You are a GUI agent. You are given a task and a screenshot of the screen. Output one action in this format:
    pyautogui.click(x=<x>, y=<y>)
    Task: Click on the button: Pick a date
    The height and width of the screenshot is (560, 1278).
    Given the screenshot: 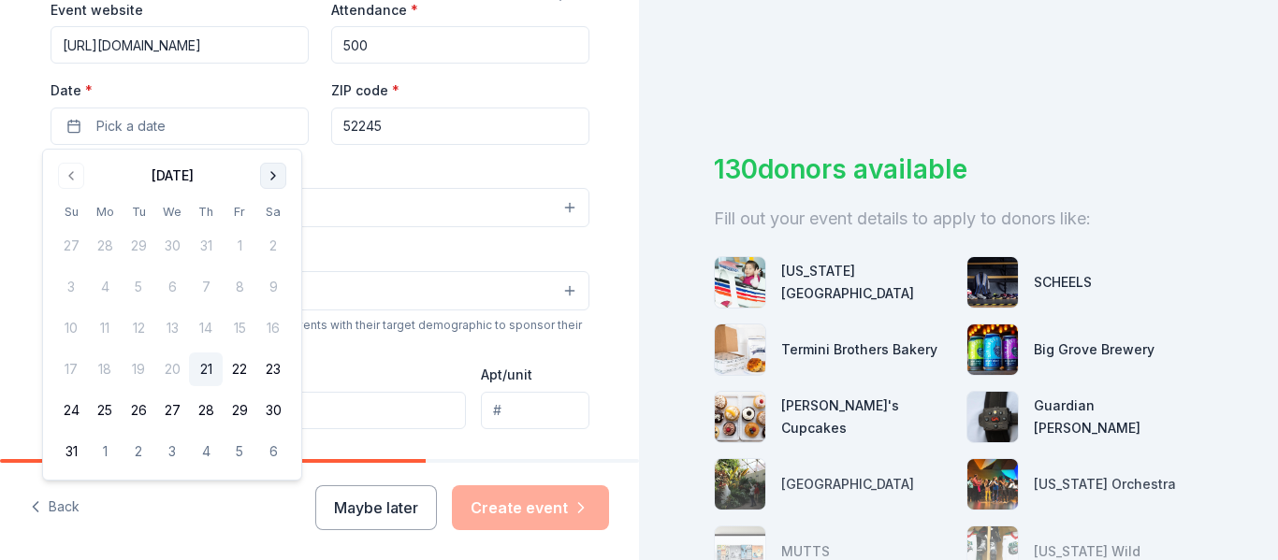 What is the action you would take?
    pyautogui.click(x=180, y=126)
    